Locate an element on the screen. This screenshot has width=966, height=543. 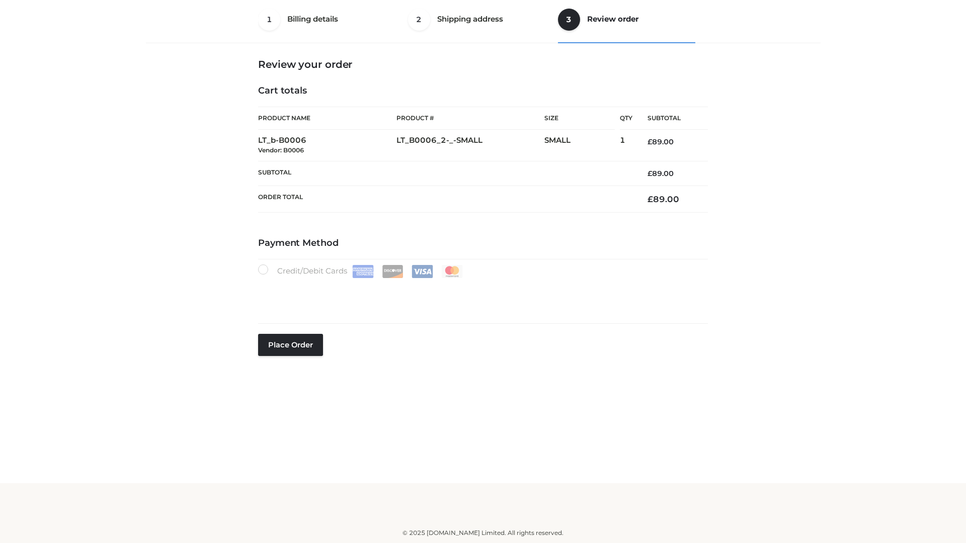
button: Place order is located at coordinates (290, 345).